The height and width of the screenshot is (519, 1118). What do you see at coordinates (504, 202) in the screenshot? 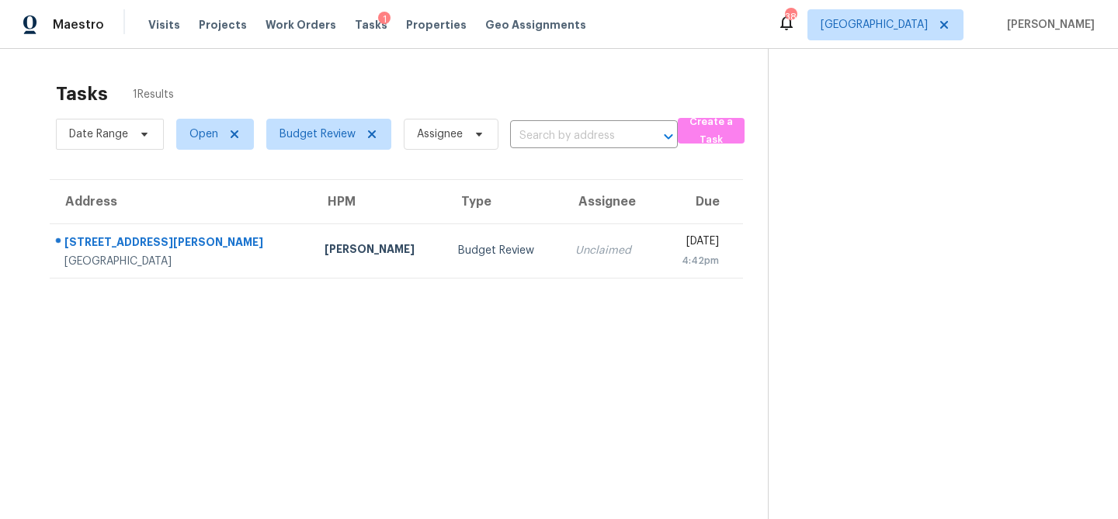
I see `th: Type` at bounding box center [504, 202].